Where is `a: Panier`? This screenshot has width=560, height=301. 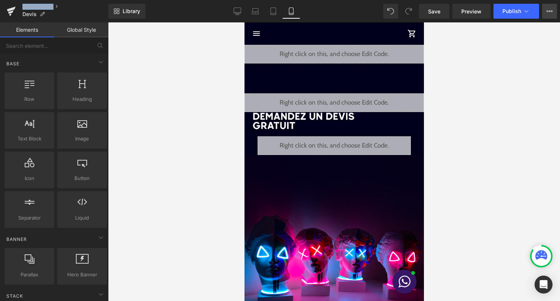 a: Panier is located at coordinates (167, 11).